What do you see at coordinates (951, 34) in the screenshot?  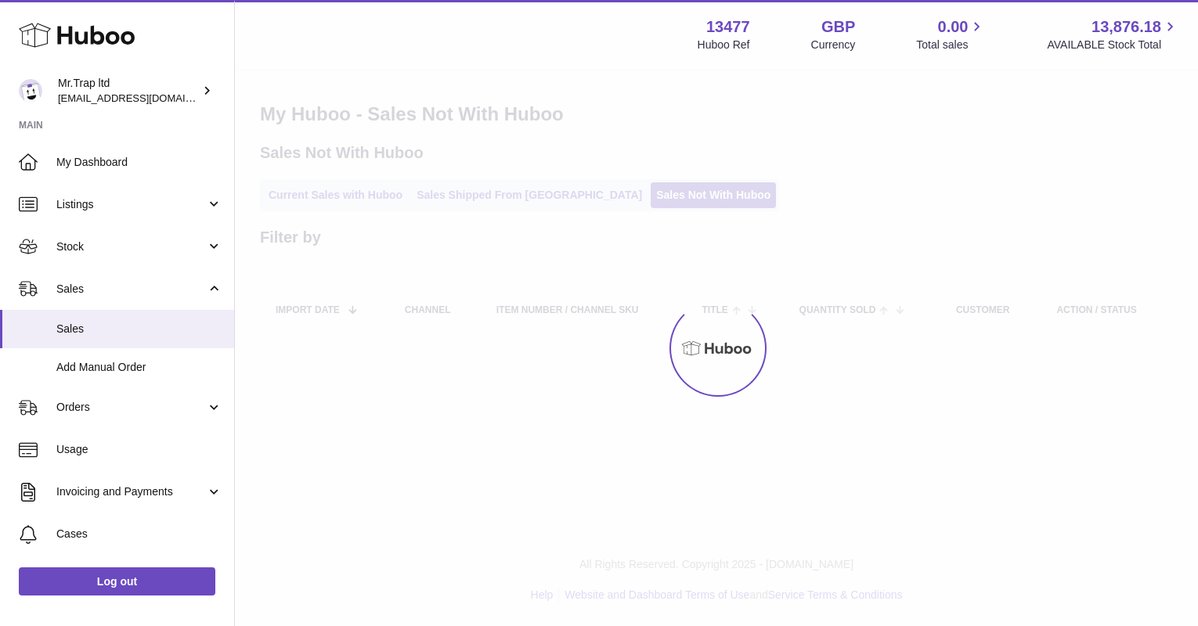 I see `a: 0.00 Total sales` at bounding box center [951, 34].